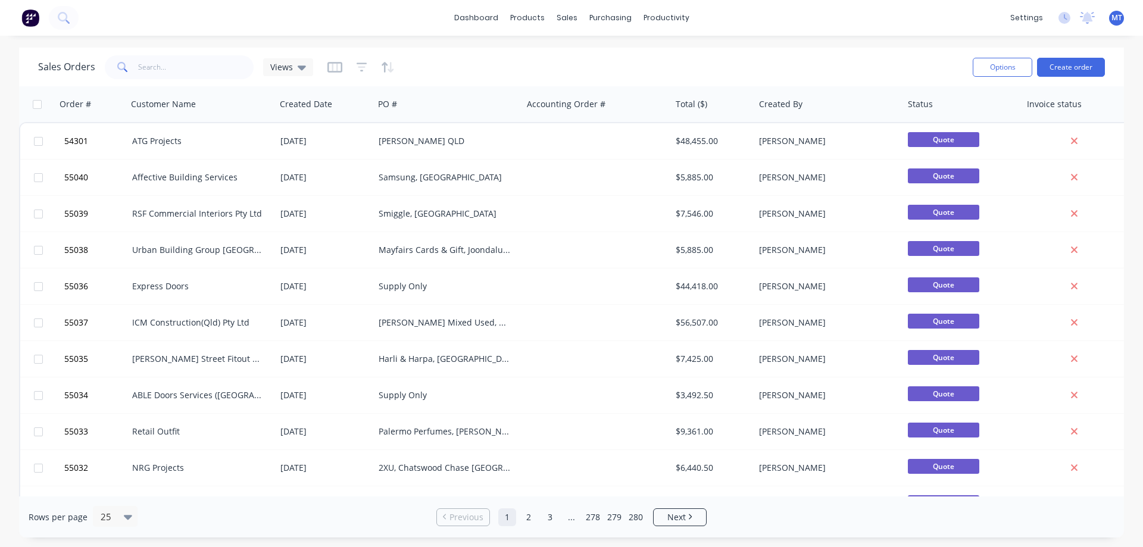  Describe the element at coordinates (96, 286) in the screenshot. I see `button: 55036` at that location.